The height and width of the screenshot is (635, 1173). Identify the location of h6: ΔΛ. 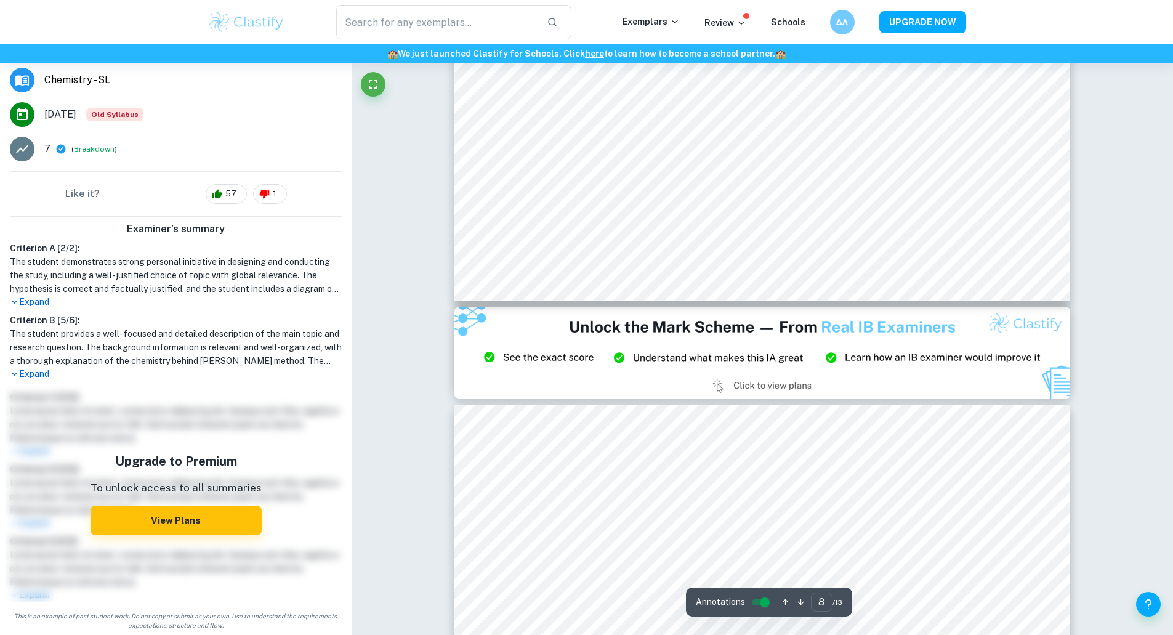
(842, 22).